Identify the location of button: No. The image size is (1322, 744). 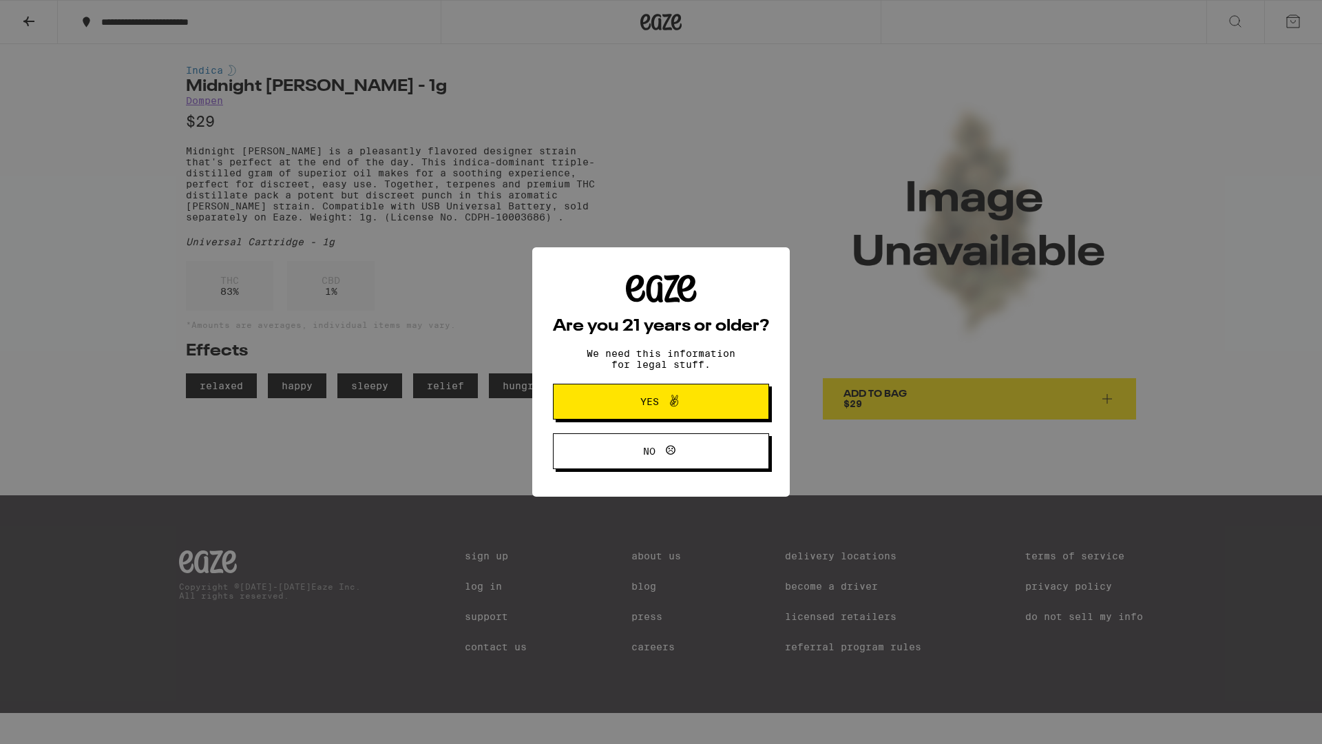
(661, 451).